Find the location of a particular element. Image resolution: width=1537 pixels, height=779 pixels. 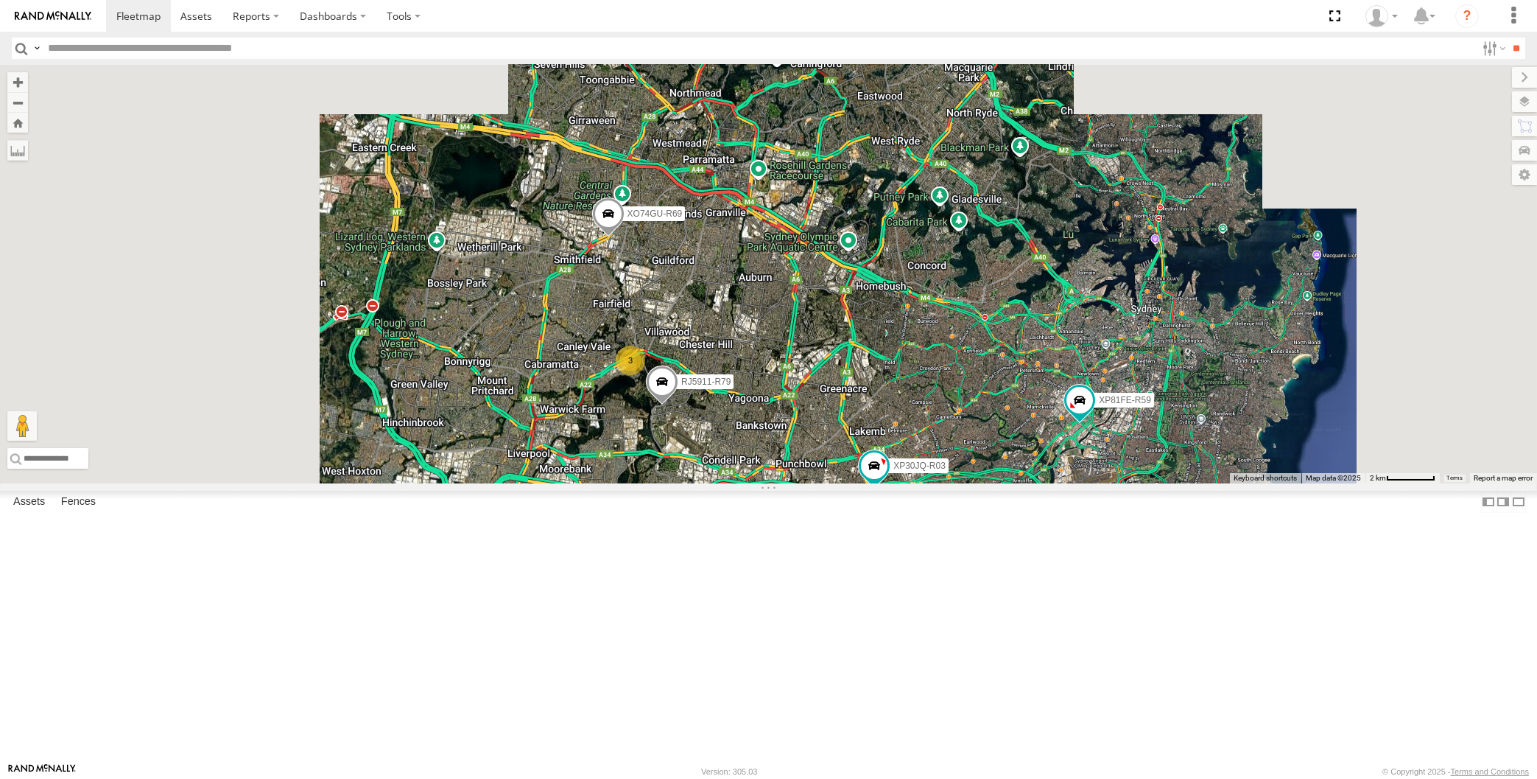

button: Drag Pegman onto the map to open Street View is located at coordinates (22, 426).